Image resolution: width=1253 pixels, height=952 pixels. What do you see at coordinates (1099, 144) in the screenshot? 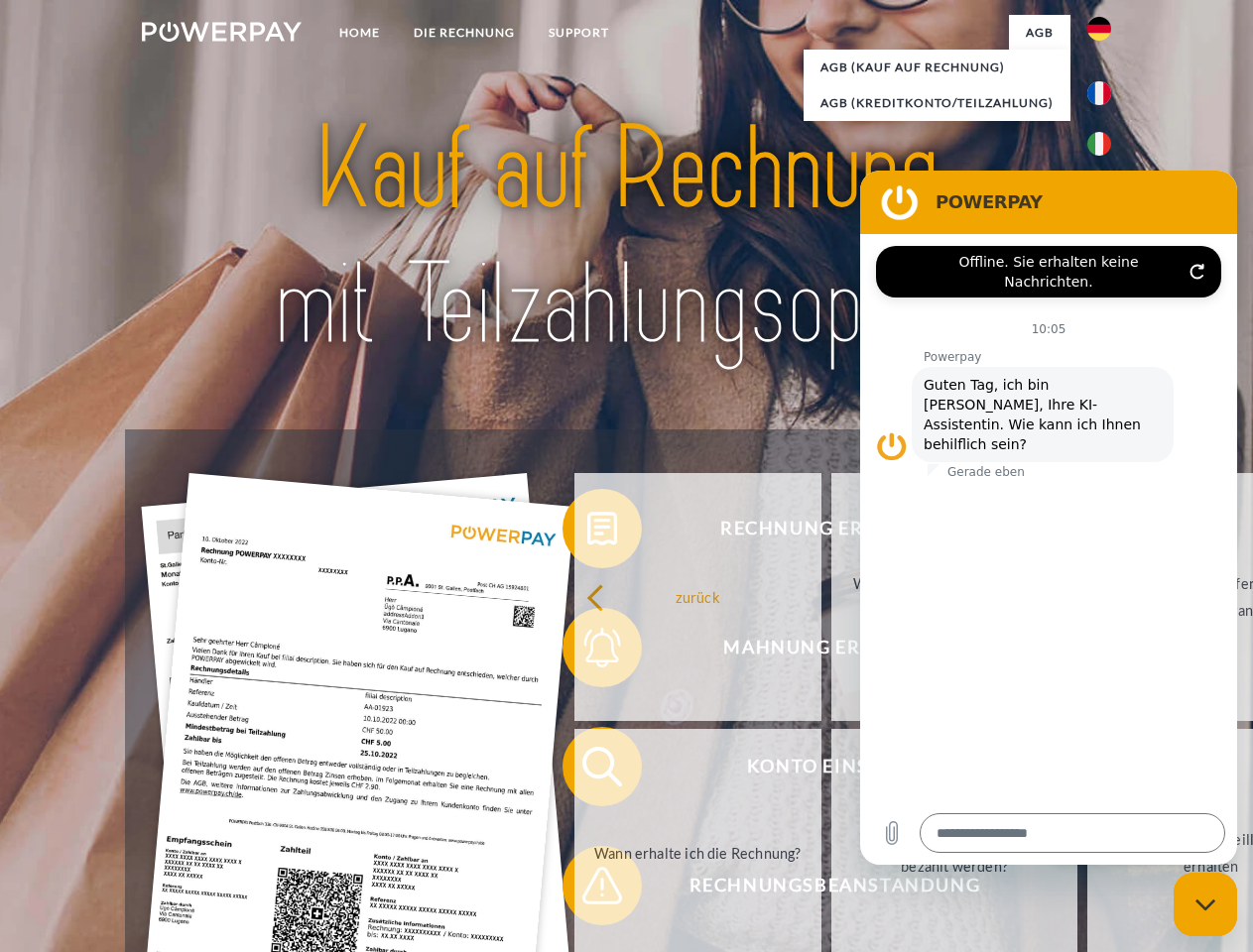
I see `img: it` at bounding box center [1099, 144].